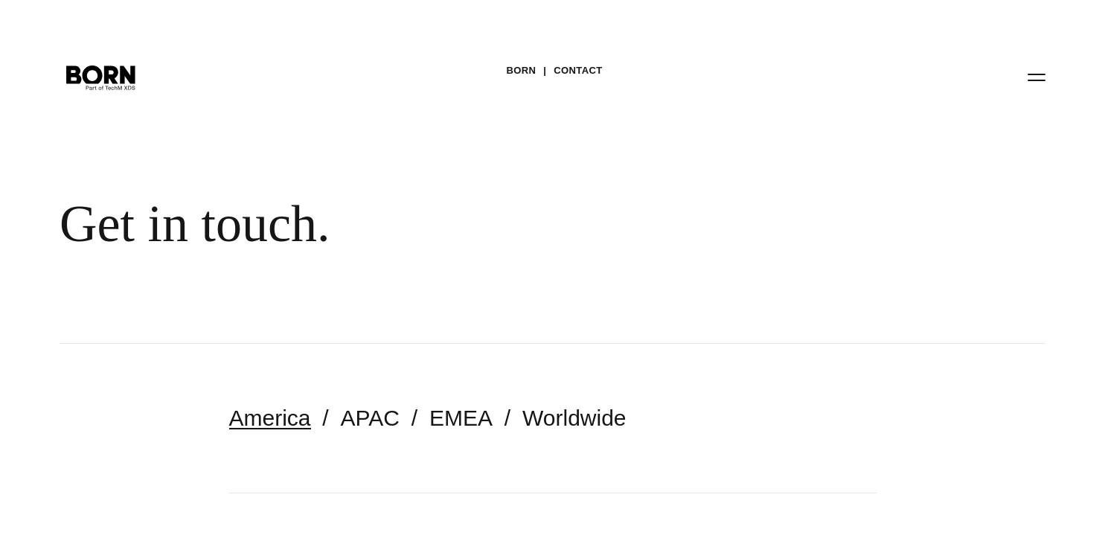 The image size is (1105, 544). What do you see at coordinates (574, 417) in the screenshot?
I see `a: Worldwide` at bounding box center [574, 417].